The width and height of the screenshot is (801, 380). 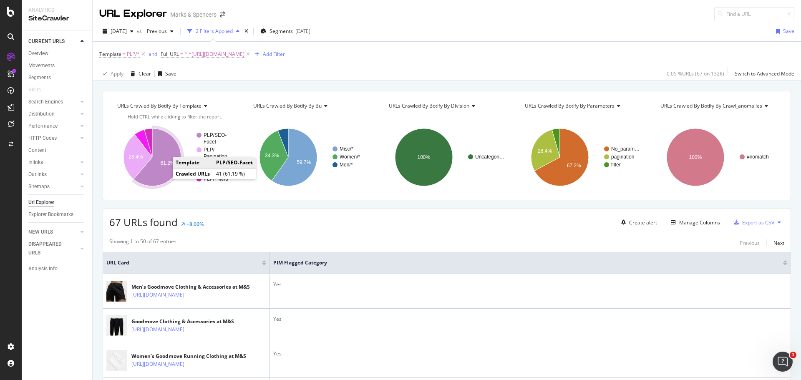 What do you see at coordinates (110, 54) in the screenshot?
I see `span: Template` at bounding box center [110, 54].